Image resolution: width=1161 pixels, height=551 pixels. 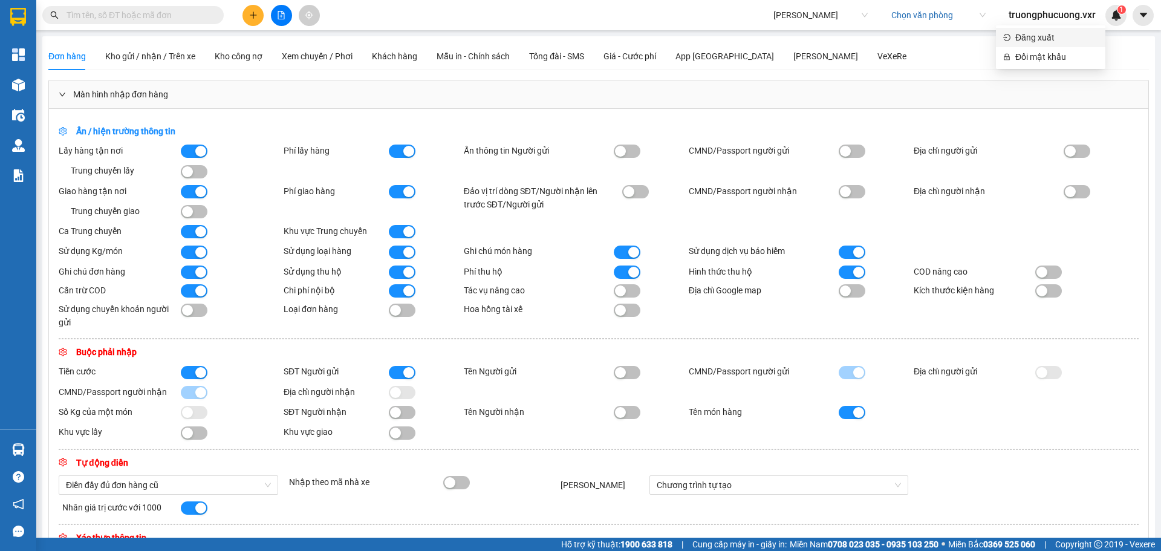 What do you see at coordinates (975, 272) in the screenshot?
I see `div: COD nâng cao` at bounding box center [975, 272].